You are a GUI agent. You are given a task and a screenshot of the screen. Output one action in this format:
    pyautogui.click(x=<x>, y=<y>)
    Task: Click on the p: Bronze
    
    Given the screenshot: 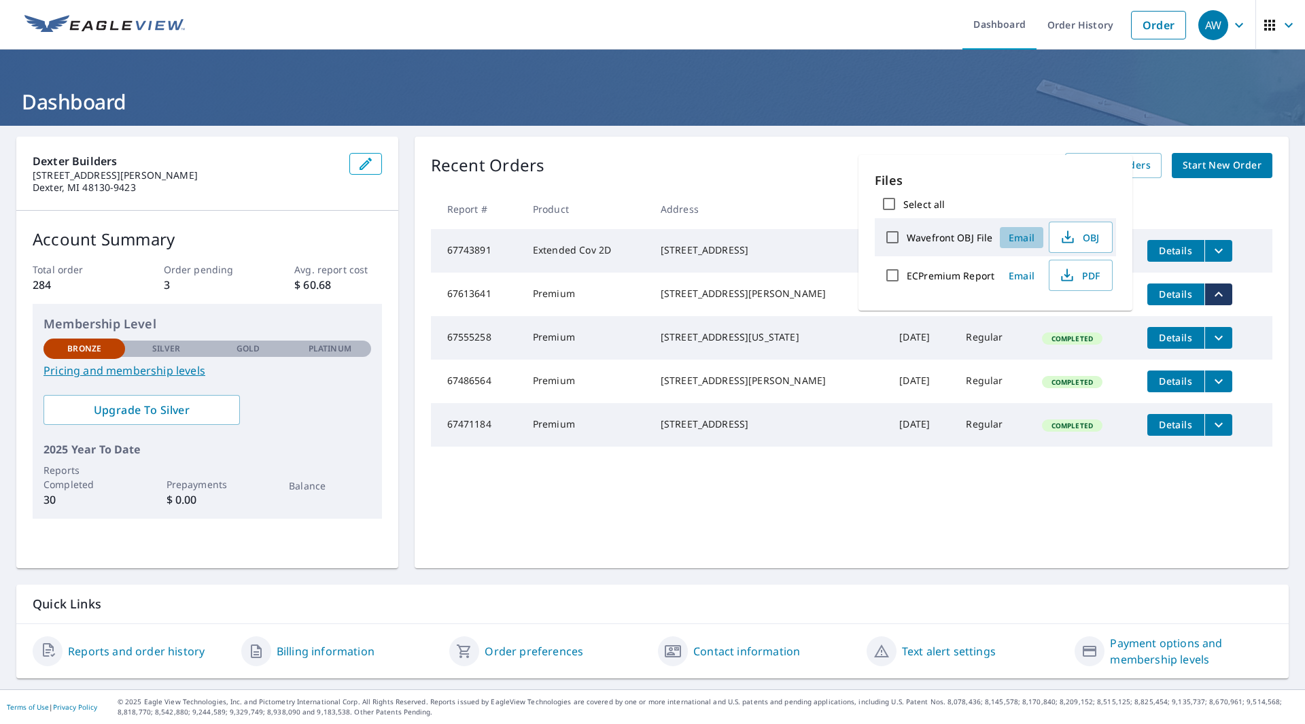 What is the action you would take?
    pyautogui.click(x=84, y=349)
    